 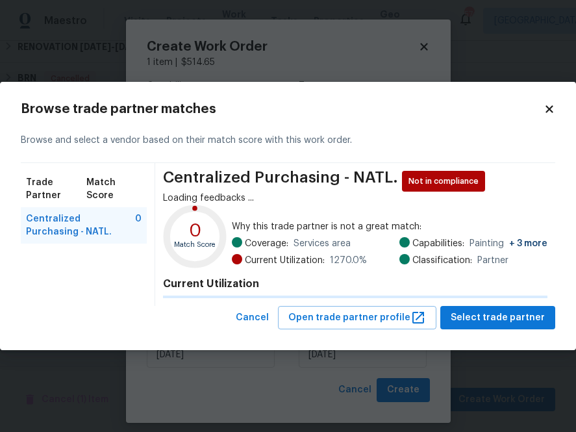 What do you see at coordinates (252, 318) in the screenshot?
I see `span: Cancel` at bounding box center [252, 318].